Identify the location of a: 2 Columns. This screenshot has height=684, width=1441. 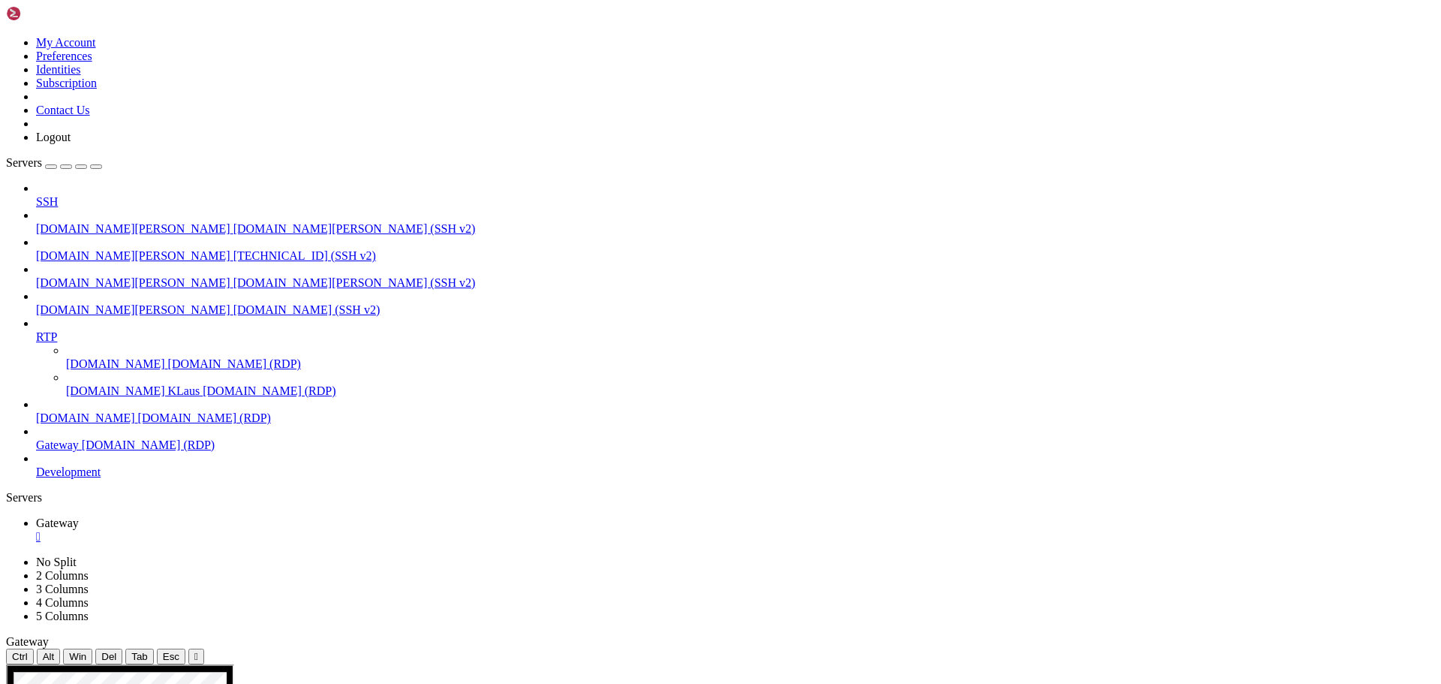
(62, 575).